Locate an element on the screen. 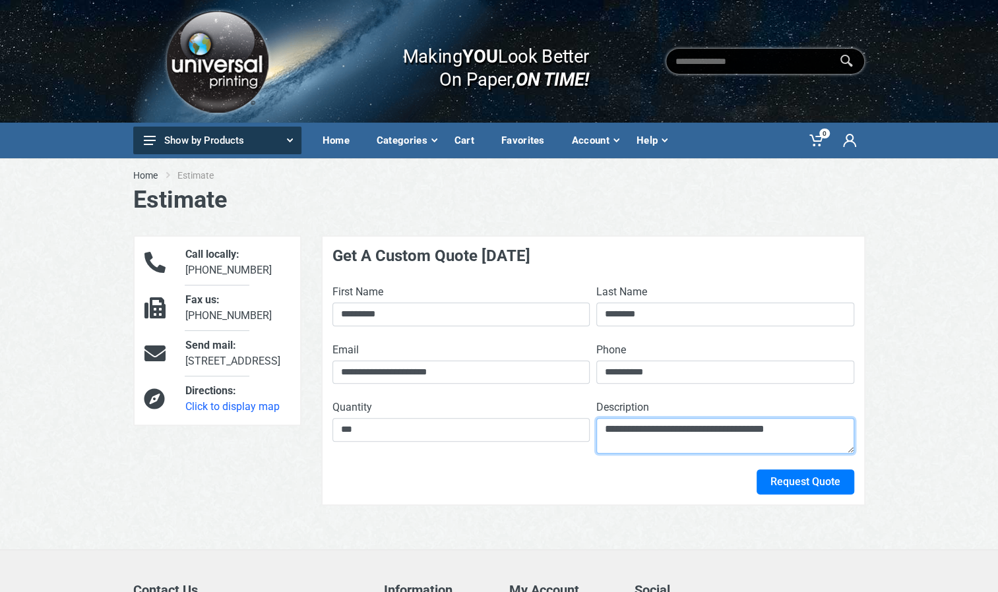  div: Help is located at coordinates (651, 140).